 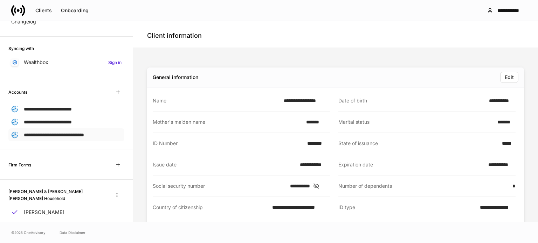 What do you see at coordinates (411, 101) in the screenshot?
I see `div: Date of birth` at bounding box center [411, 101].